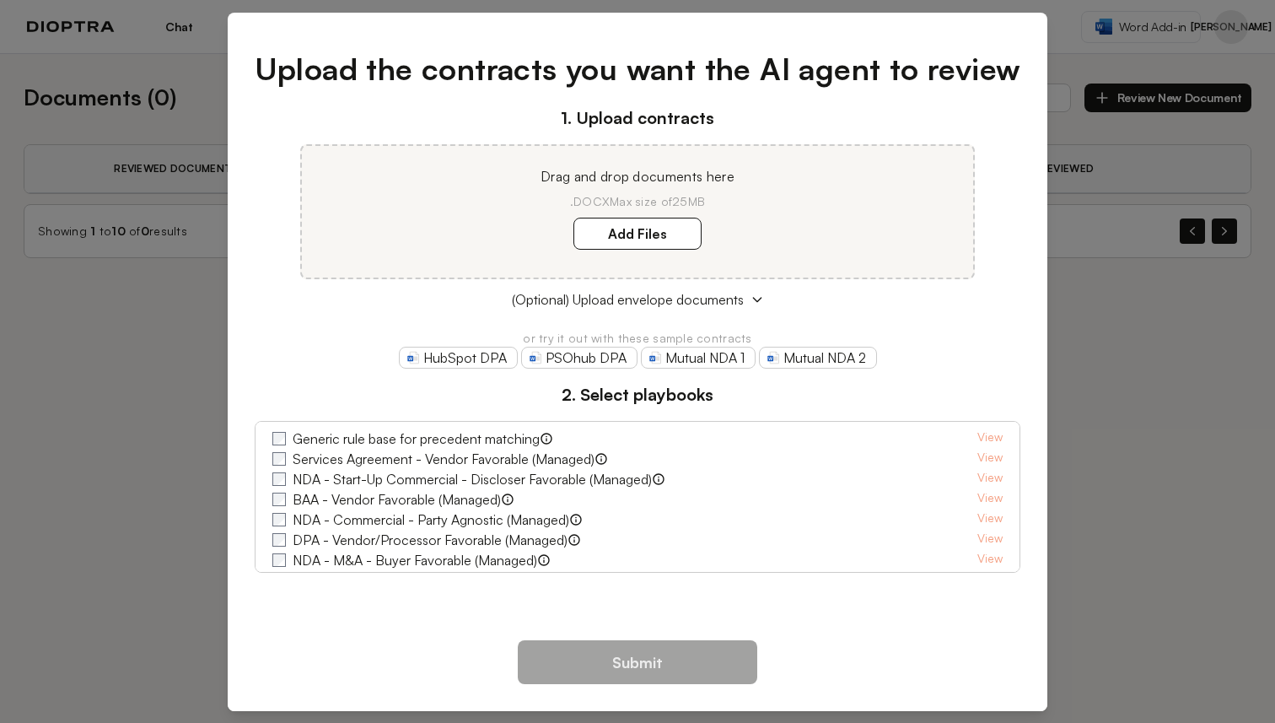  What do you see at coordinates (698, 358) in the screenshot?
I see `a: Mutual NDA 1` at bounding box center [698, 358].